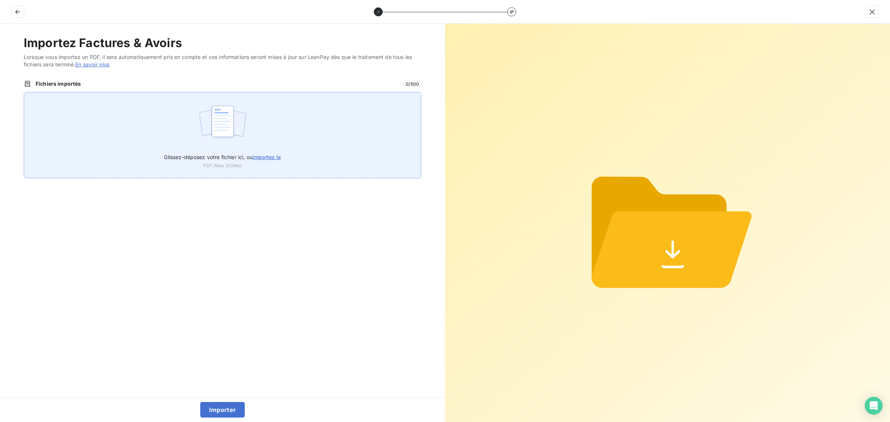 Image resolution: width=890 pixels, height=422 pixels. I want to click on span: importez le, so click(267, 157).